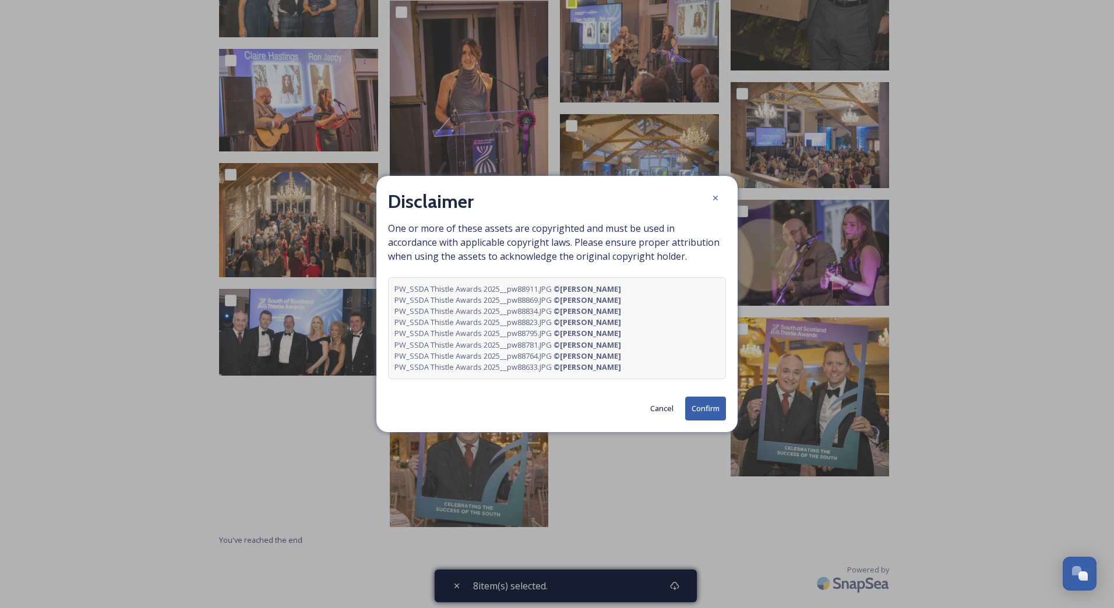 This screenshot has height=608, width=1114. I want to click on span: PW_SSDA Thistle Awards 2025__pw88911.JPG, so click(507, 289).